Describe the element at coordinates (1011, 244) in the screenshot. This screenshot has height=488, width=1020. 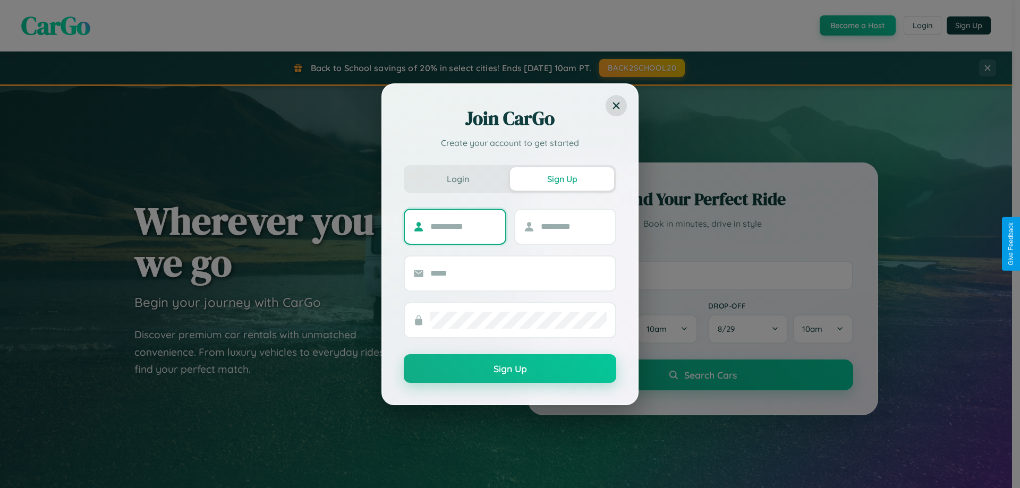
I see `div: Give Feedback` at that location.